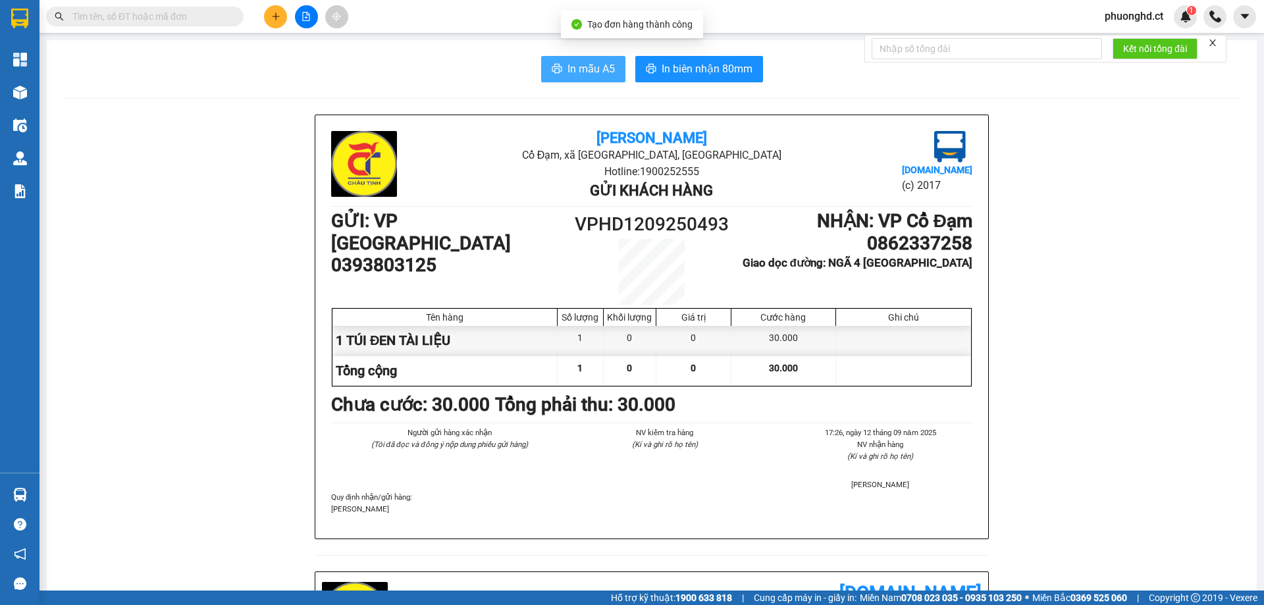 The height and width of the screenshot is (605, 1264). I want to click on button: printerIn mẫu A5, so click(584, 69).